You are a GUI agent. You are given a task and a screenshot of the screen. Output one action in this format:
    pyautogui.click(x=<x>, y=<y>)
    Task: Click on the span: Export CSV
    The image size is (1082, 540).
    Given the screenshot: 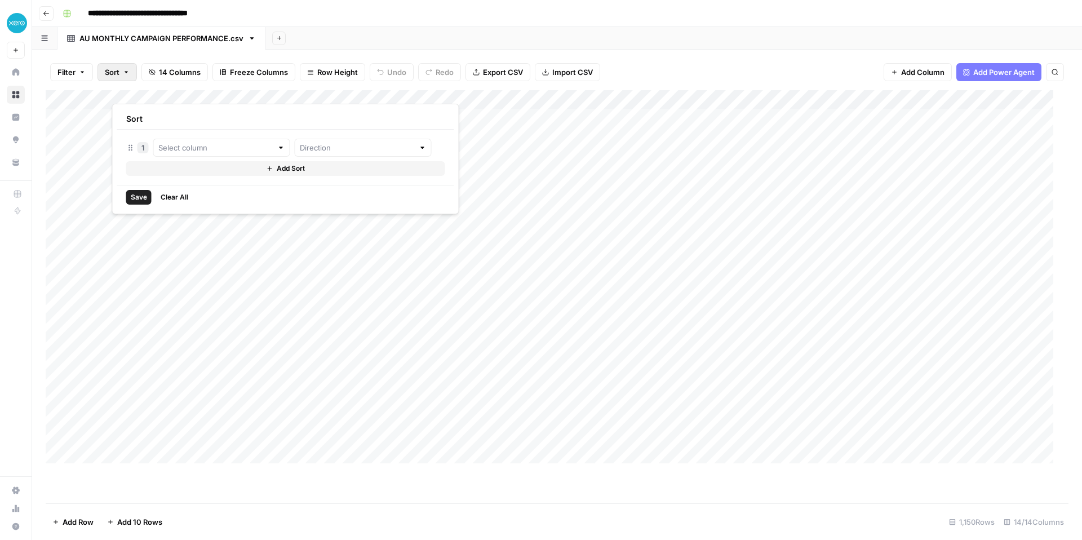 What is the action you would take?
    pyautogui.click(x=503, y=72)
    